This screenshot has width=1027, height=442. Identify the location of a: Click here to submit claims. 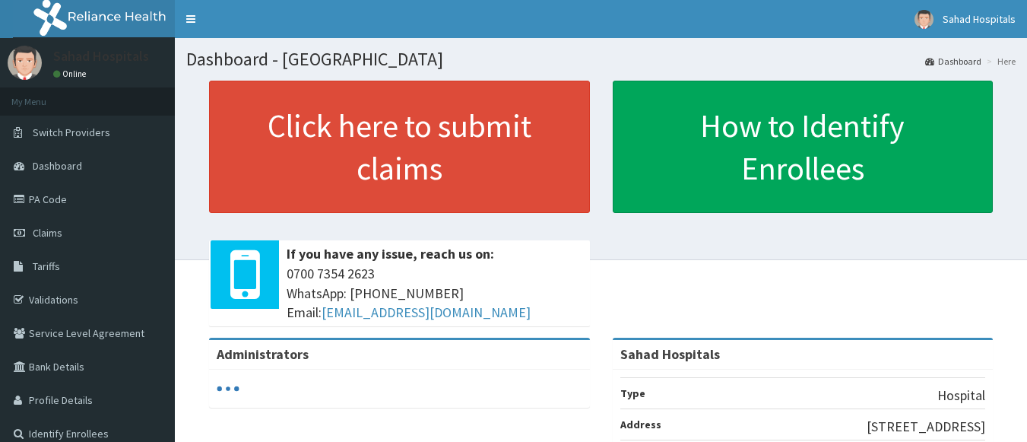
(399, 147).